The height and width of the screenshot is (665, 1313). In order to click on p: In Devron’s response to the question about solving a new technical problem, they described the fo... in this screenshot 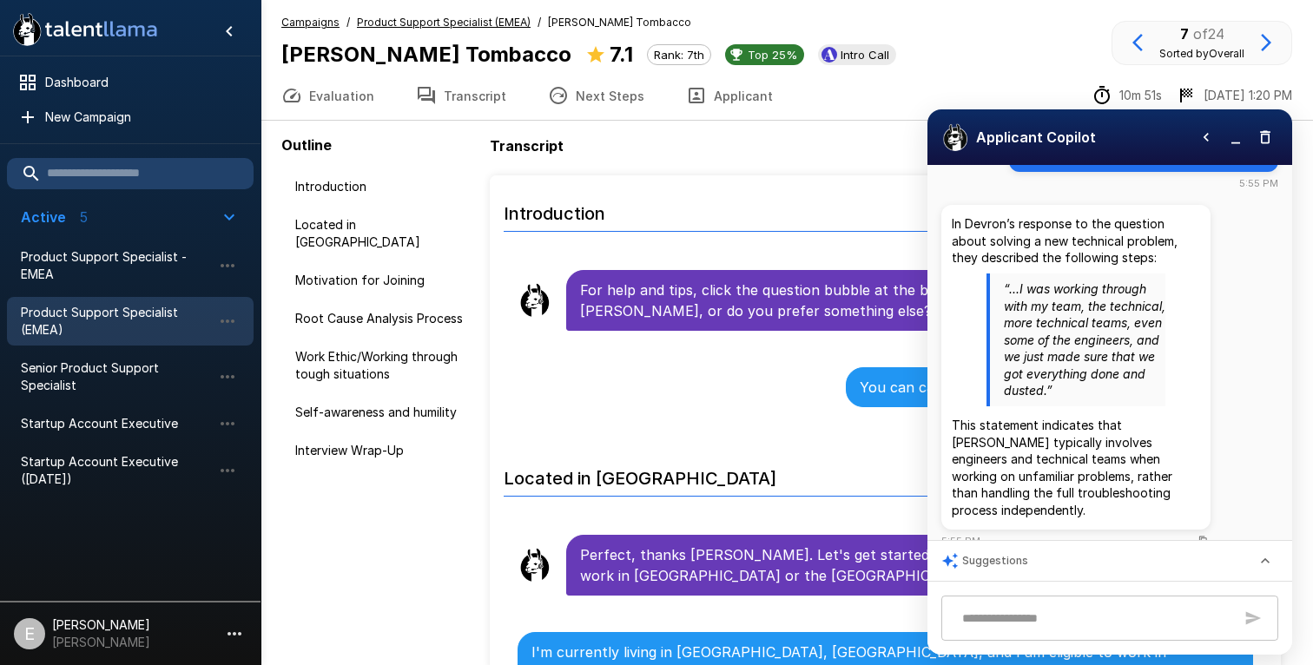, I will do `click(1076, 241)`.